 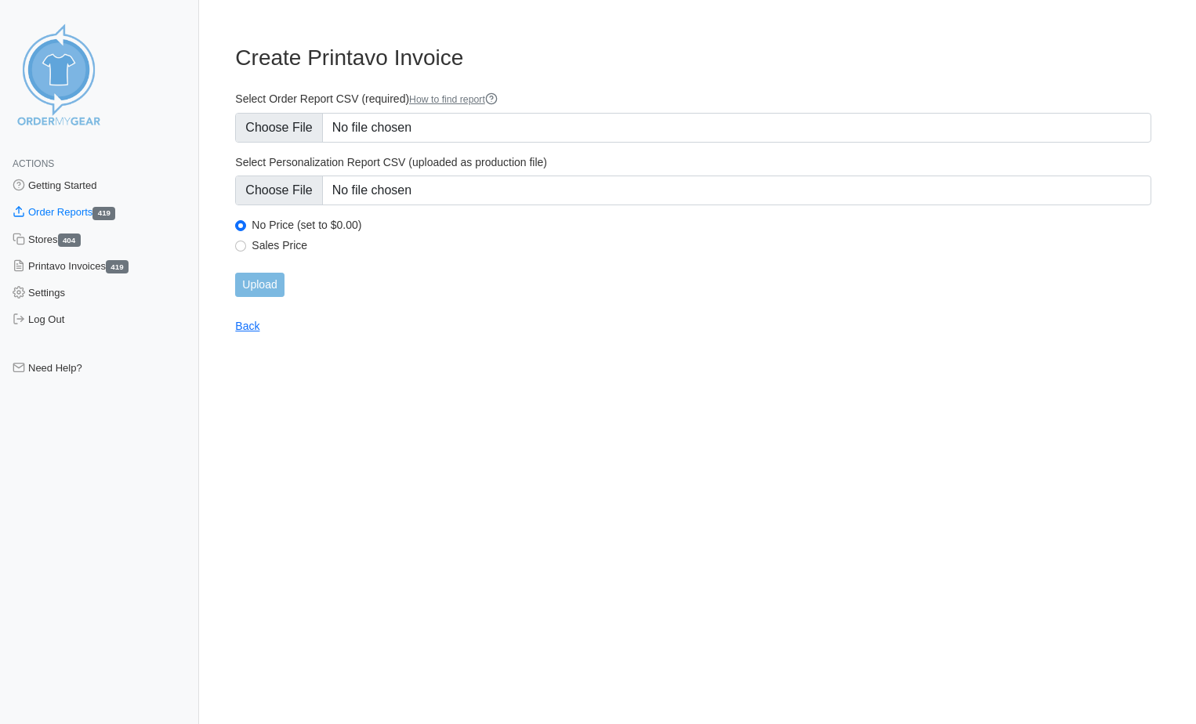 What do you see at coordinates (693, 99) in the screenshot?
I see `label: Select Order Report CSV (required)` at bounding box center [693, 99].